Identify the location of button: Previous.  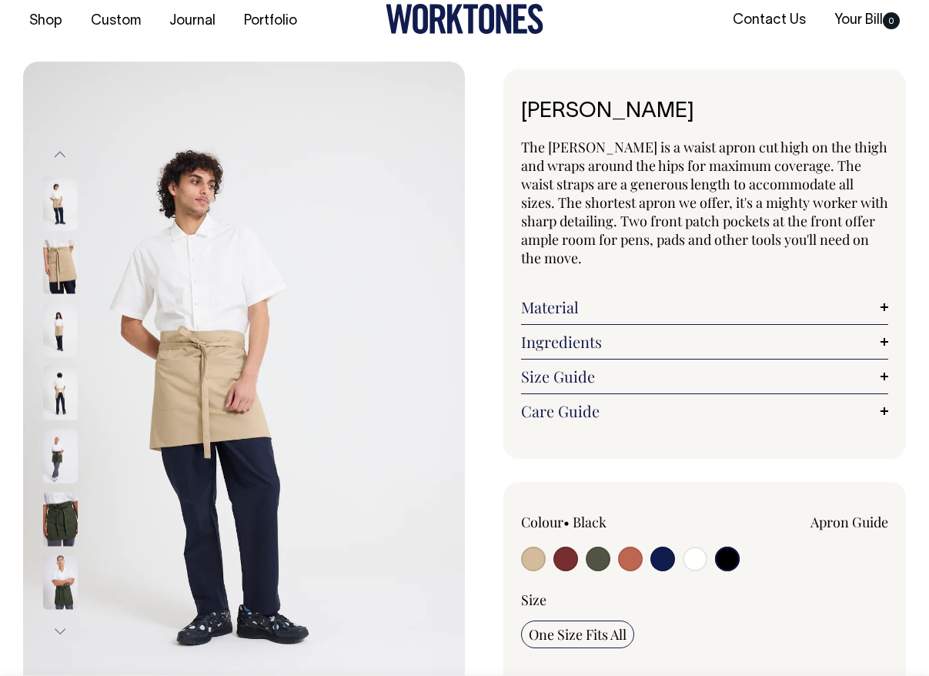
(60, 155).